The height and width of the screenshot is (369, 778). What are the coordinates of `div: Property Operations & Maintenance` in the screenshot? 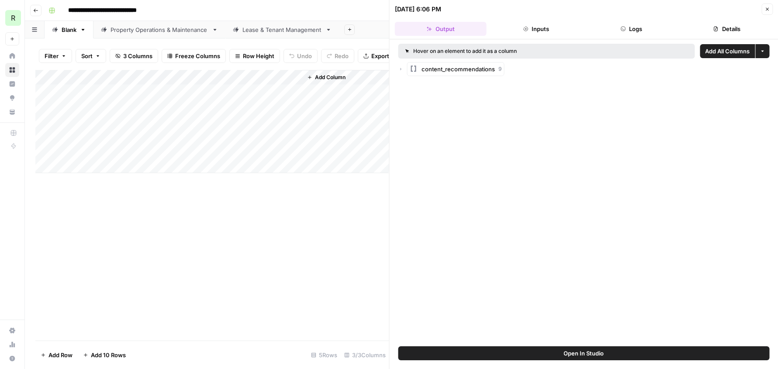 It's located at (160, 30).